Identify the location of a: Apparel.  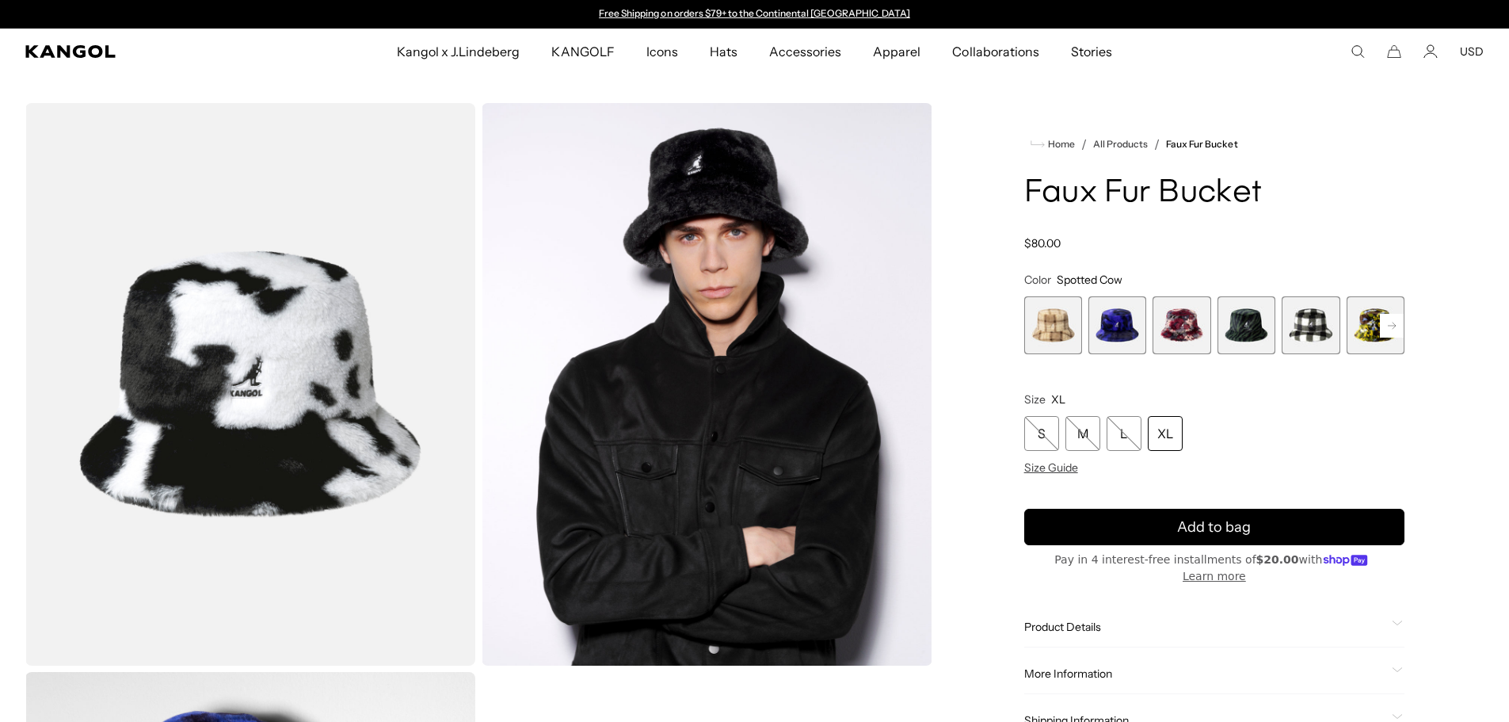
(897, 51).